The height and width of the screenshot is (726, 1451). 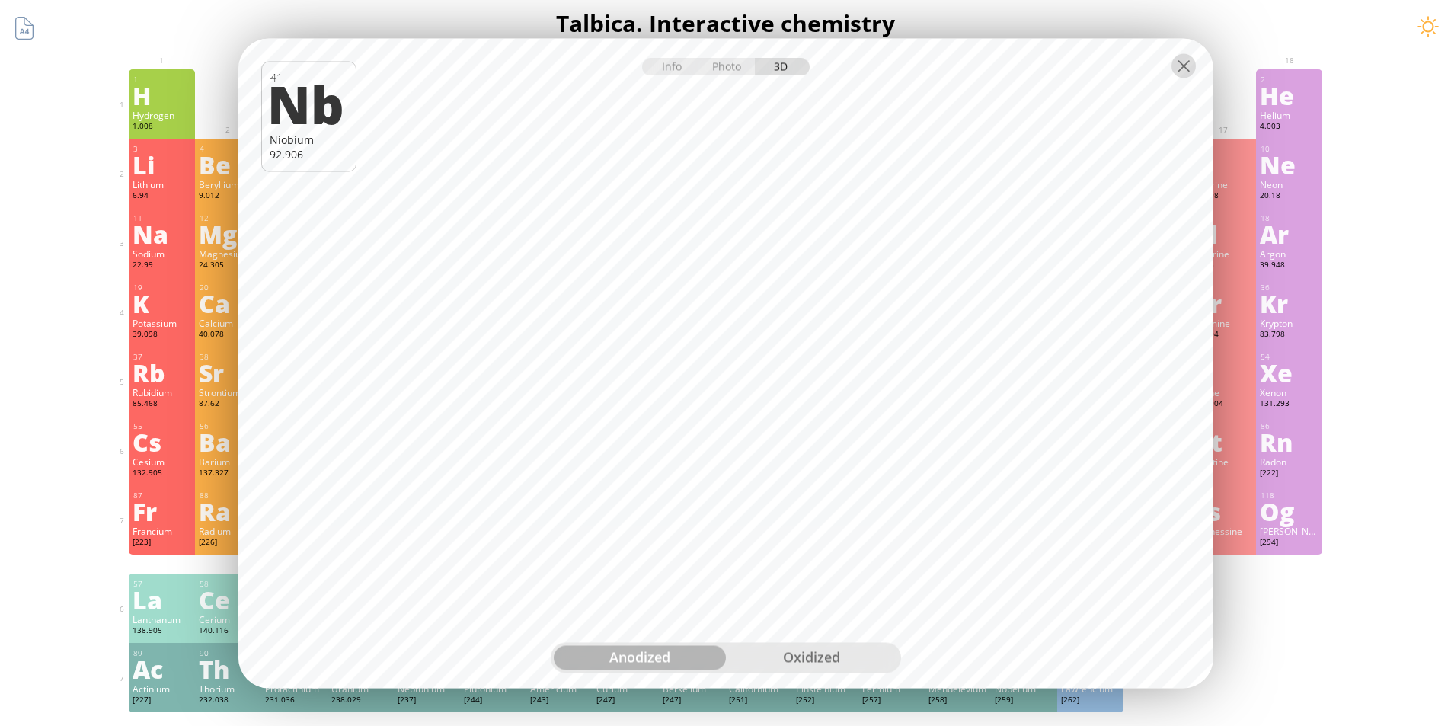 What do you see at coordinates (1223, 303) in the screenshot?
I see `div: Br` at bounding box center [1223, 303].